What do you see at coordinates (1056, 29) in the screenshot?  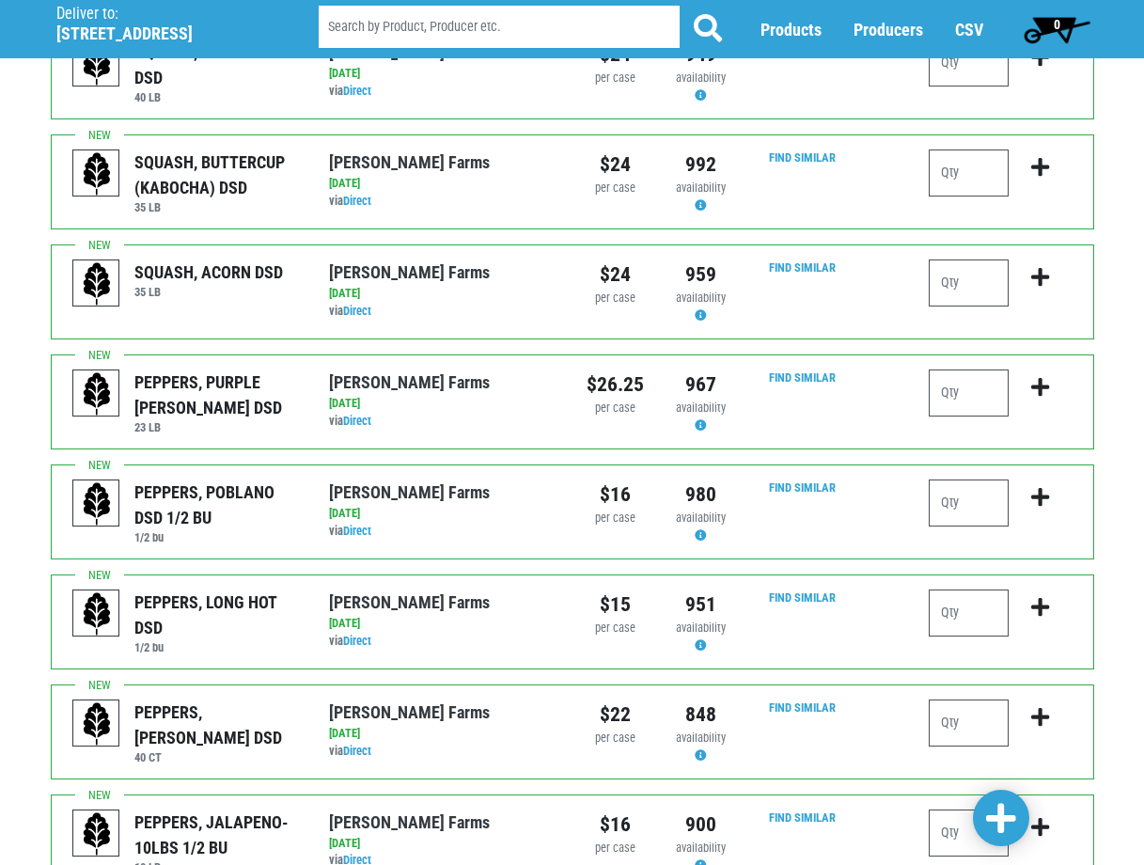 I see `a: 0` at bounding box center [1056, 29].